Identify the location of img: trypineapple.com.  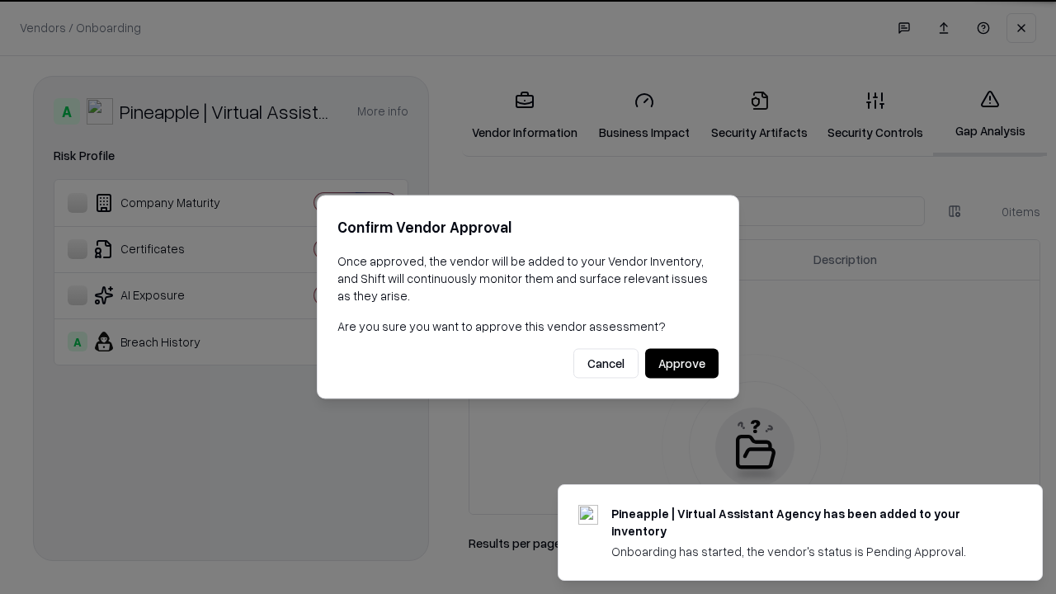
(588, 515).